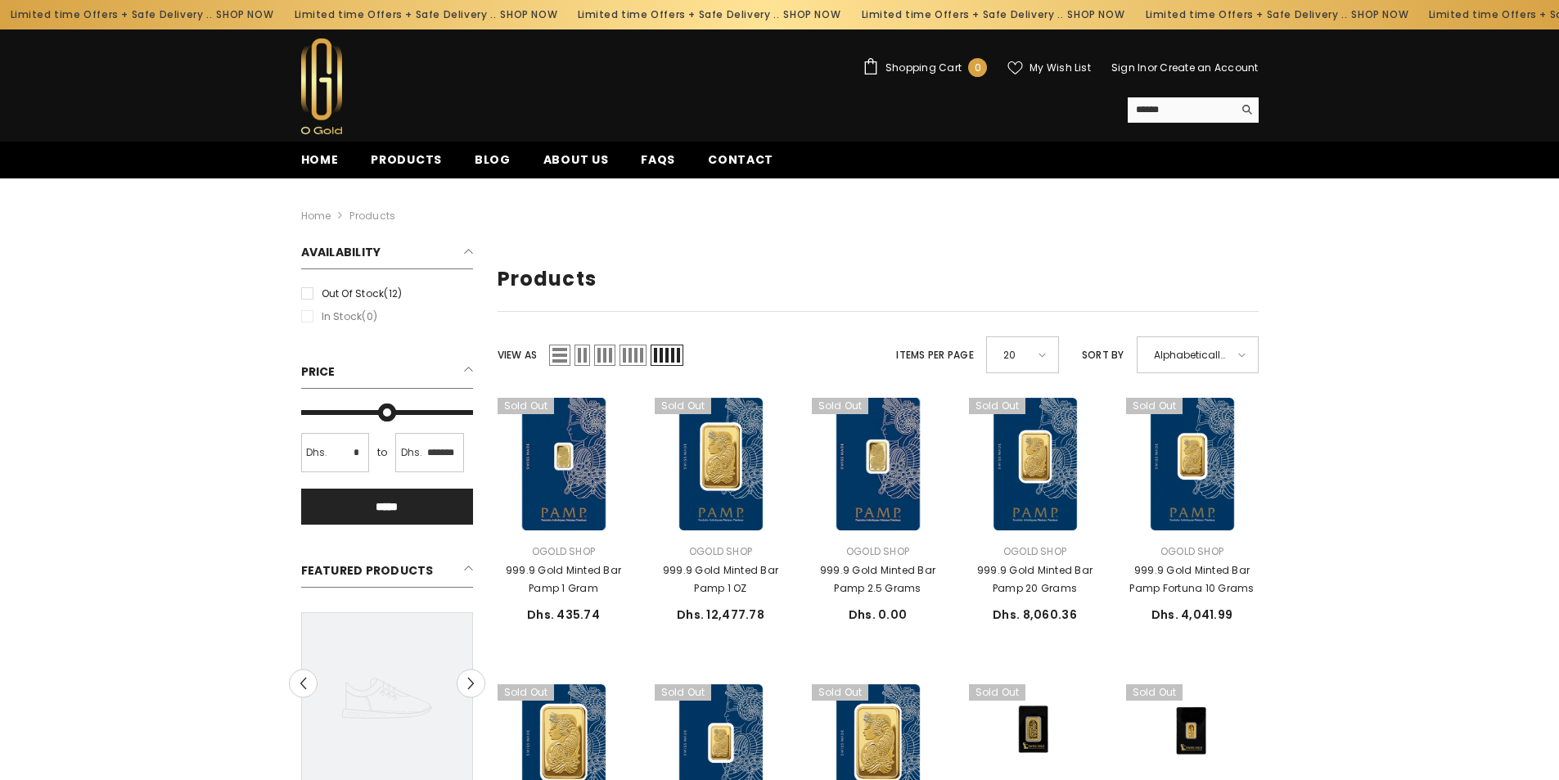  Describe the element at coordinates (741, 160) in the screenshot. I see `span: Contact` at that location.